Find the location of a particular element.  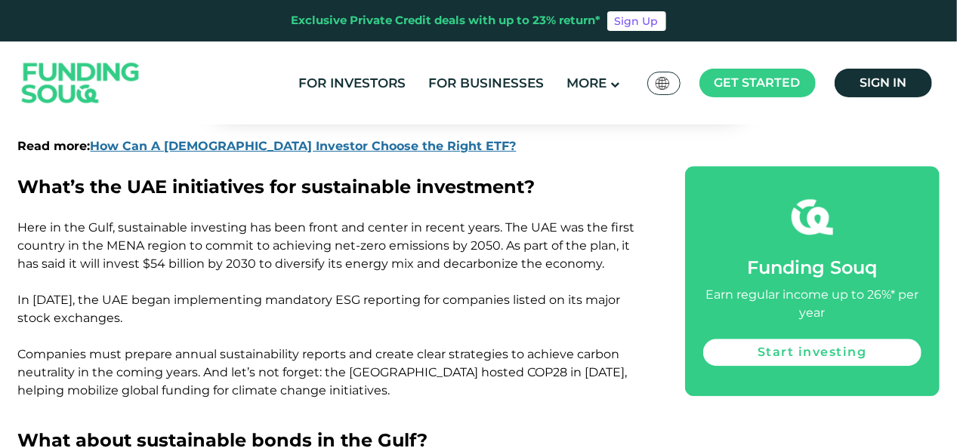

span: Sign in is located at coordinates (883, 82).